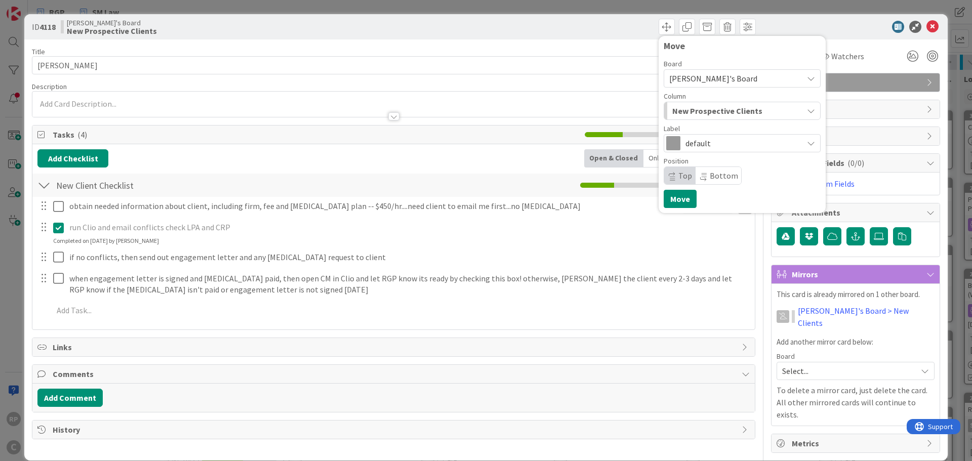 This screenshot has width=972, height=461. What do you see at coordinates (49, 87) in the screenshot?
I see `span: Description` at bounding box center [49, 87].